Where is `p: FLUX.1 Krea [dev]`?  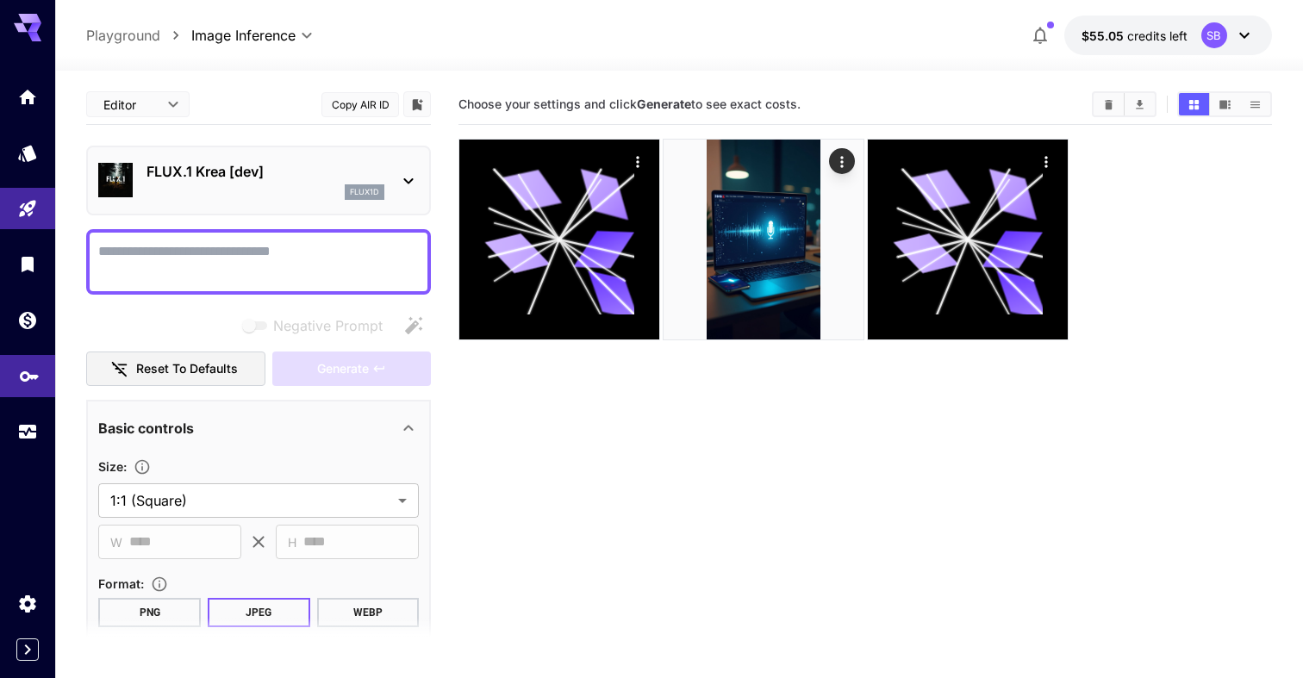 p: FLUX.1 Krea [dev] is located at coordinates (265, 171).